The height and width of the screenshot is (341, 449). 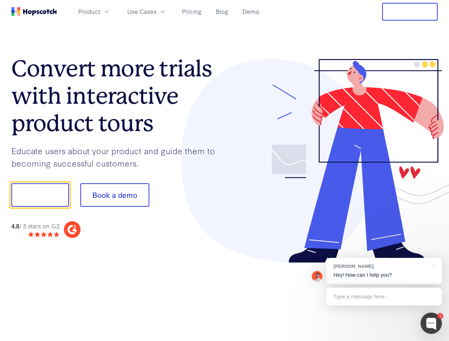 I want to click on p: Educate users about your product and guide them to becoming successful customers., so click(x=118, y=157).